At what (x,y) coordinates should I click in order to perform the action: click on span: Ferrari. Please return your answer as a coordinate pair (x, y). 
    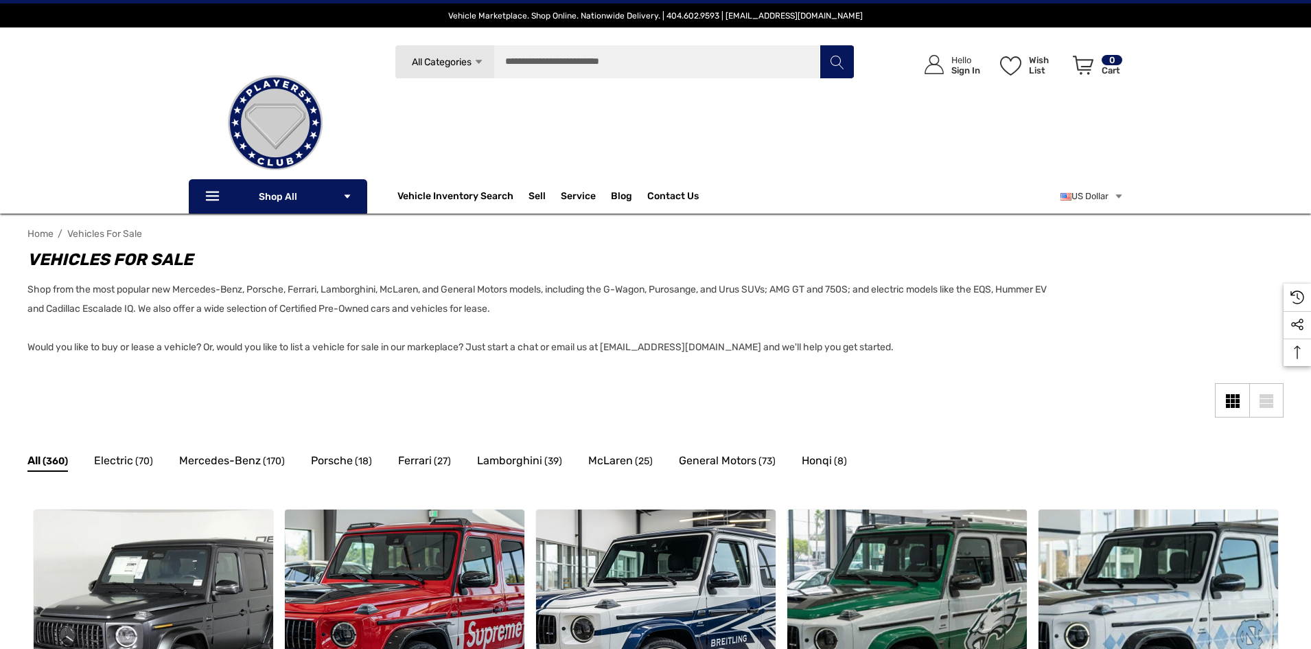
    Looking at the image, I should click on (415, 461).